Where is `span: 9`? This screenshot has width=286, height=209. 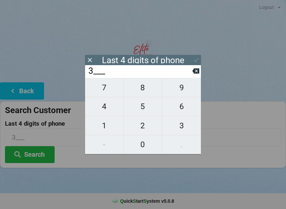
span: 9 is located at coordinates (181, 88).